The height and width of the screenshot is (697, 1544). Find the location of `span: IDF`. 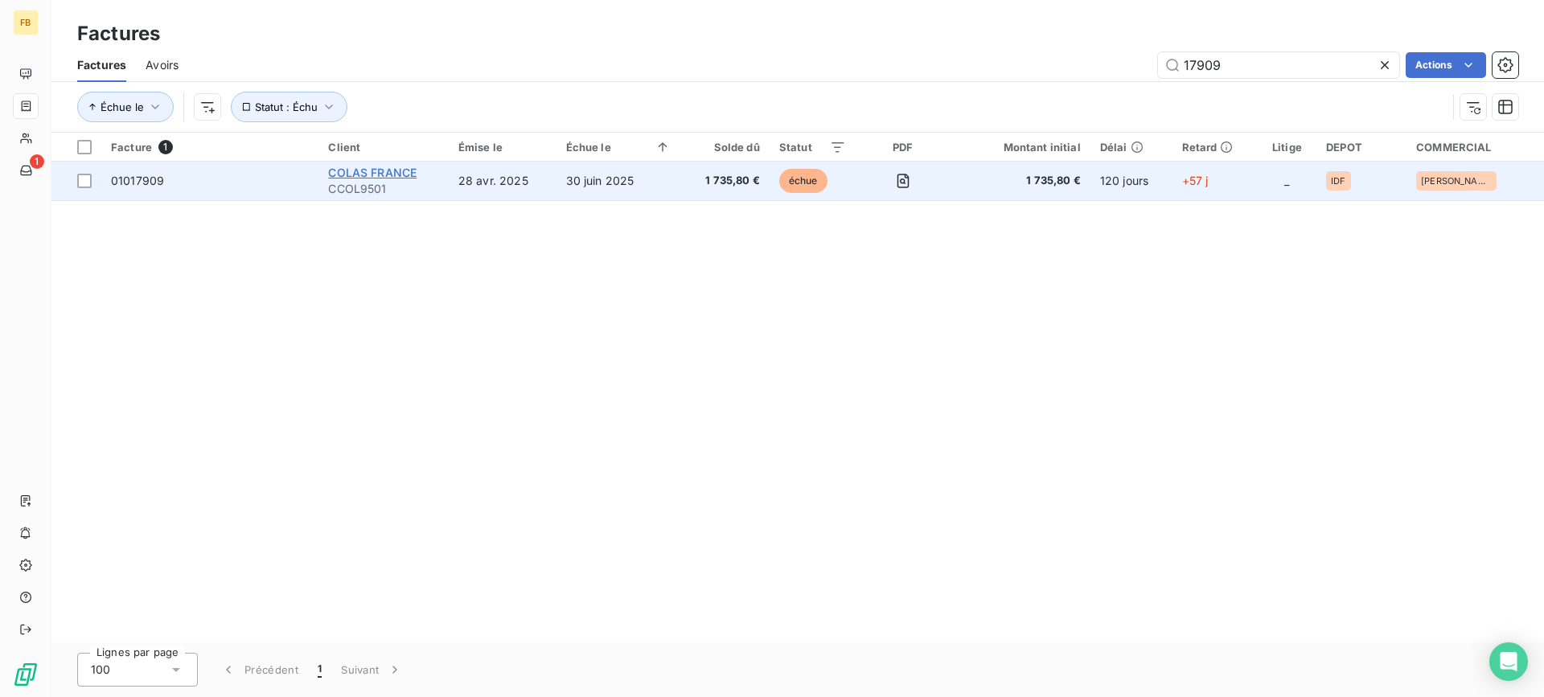

span: IDF is located at coordinates (1338, 181).